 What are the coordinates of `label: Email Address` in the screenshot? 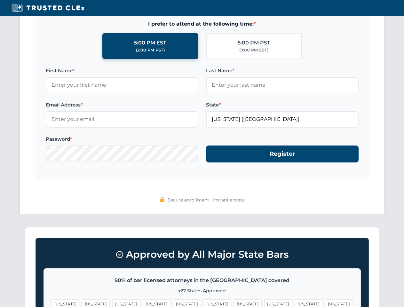 It's located at (122, 105).